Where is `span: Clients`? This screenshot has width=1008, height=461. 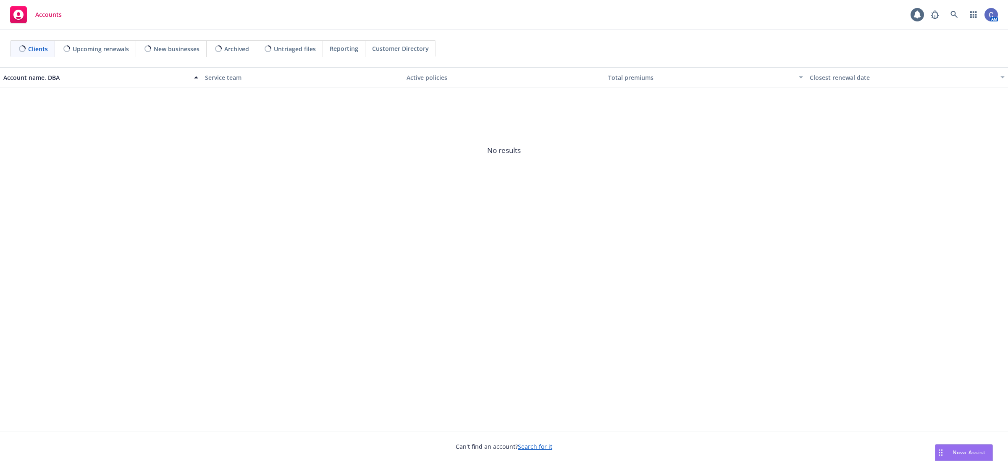 span: Clients is located at coordinates (38, 49).